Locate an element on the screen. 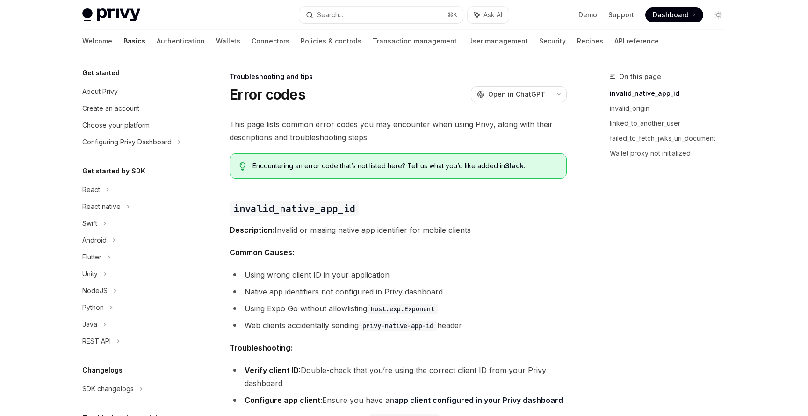 This screenshot has width=808, height=416. code: host.exp.Exponent is located at coordinates (403, 309).